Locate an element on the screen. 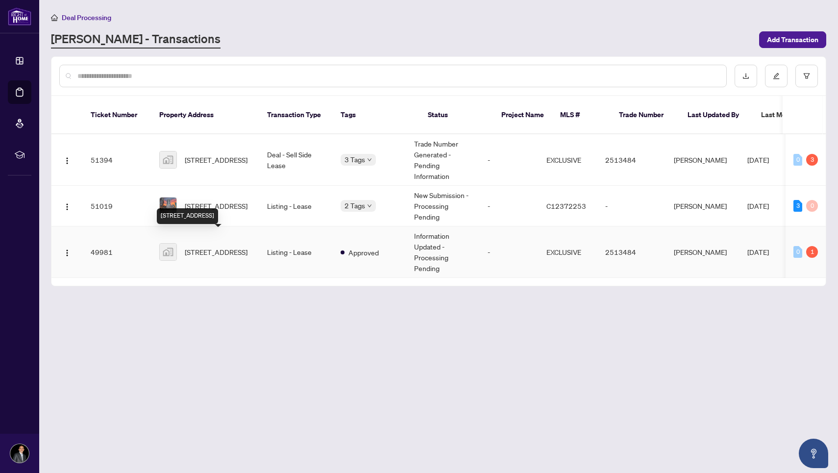 The width and height of the screenshot is (838, 473). td: Information Updated - Processing Pending is located at coordinates (443, 252).